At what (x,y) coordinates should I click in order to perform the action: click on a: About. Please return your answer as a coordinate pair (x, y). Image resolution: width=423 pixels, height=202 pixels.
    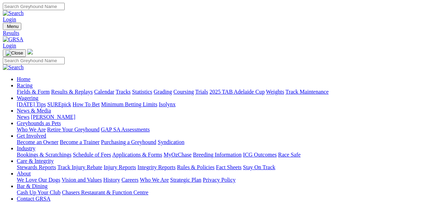
    Looking at the image, I should click on (24, 173).